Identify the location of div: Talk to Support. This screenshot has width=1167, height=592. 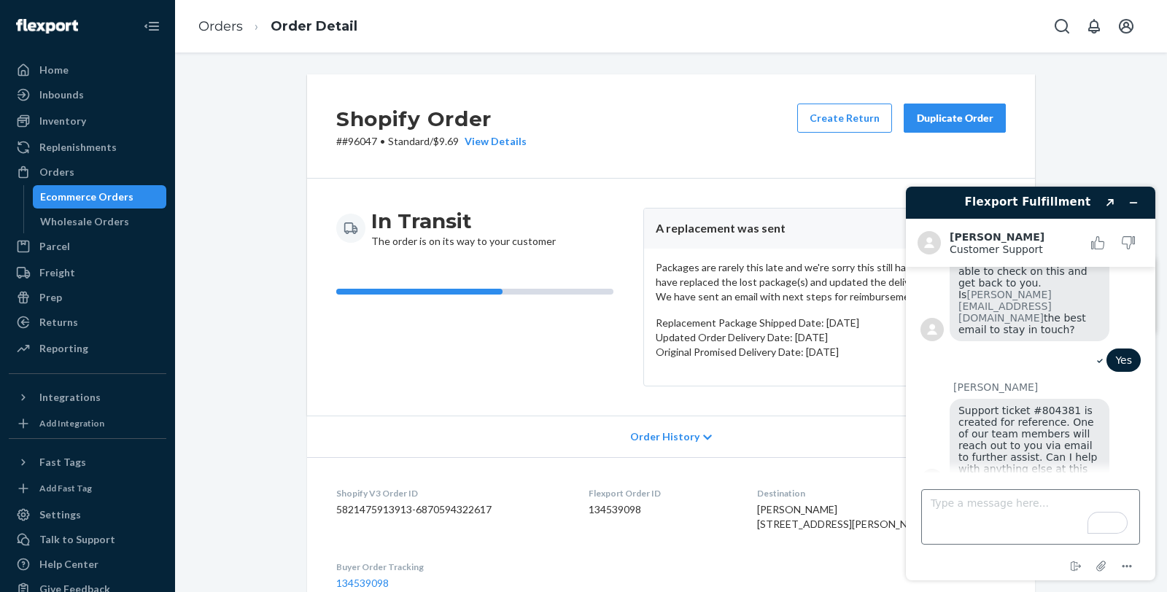
(77, 540).